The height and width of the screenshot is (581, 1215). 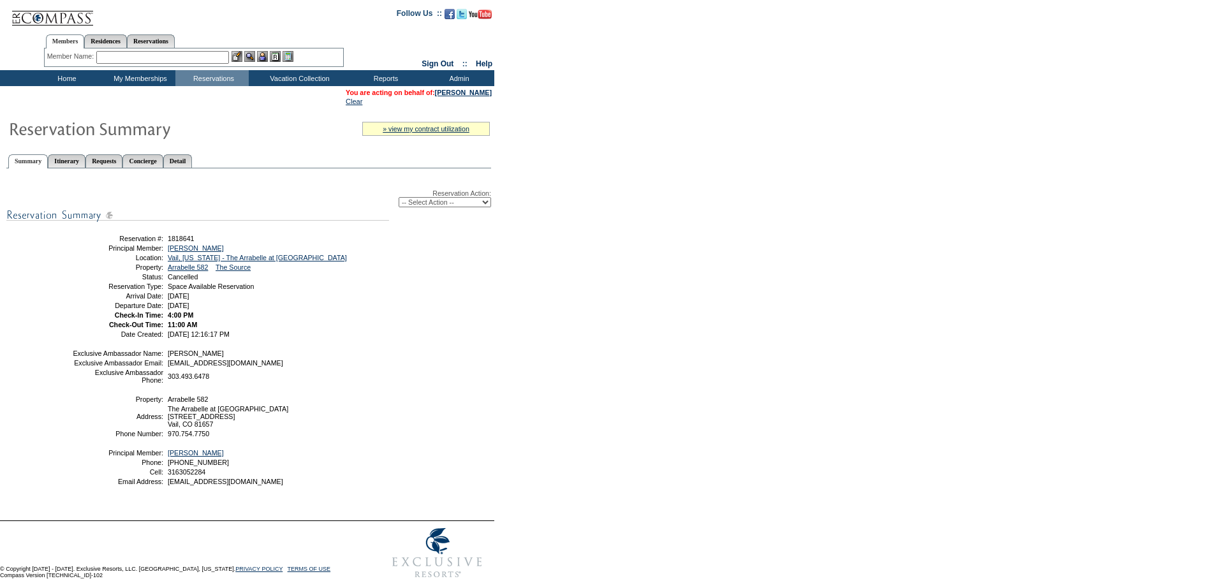 What do you see at coordinates (187, 267) in the screenshot?
I see `a: Arrabelle 582` at bounding box center [187, 267].